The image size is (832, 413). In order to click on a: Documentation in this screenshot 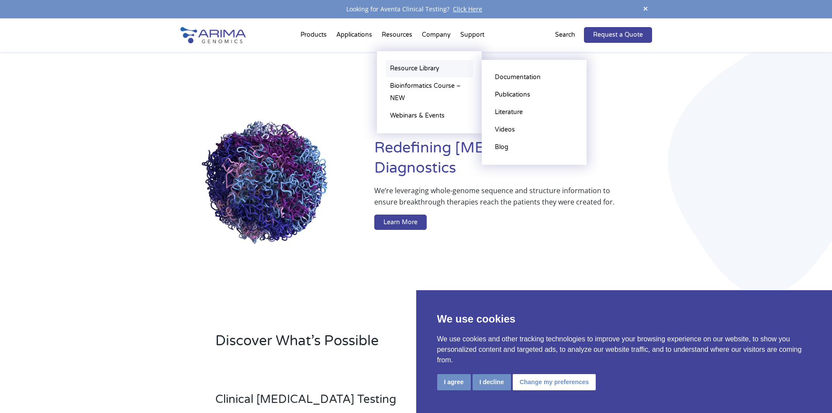, I will do `click(534, 77)`.